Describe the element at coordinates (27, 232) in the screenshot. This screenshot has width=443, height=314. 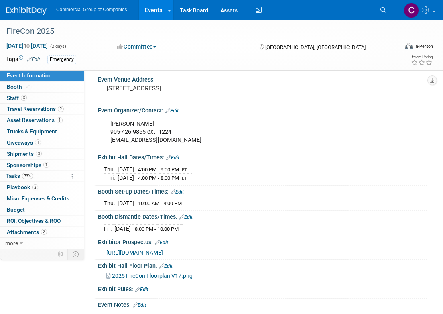
I see `span: Attachments` at that location.